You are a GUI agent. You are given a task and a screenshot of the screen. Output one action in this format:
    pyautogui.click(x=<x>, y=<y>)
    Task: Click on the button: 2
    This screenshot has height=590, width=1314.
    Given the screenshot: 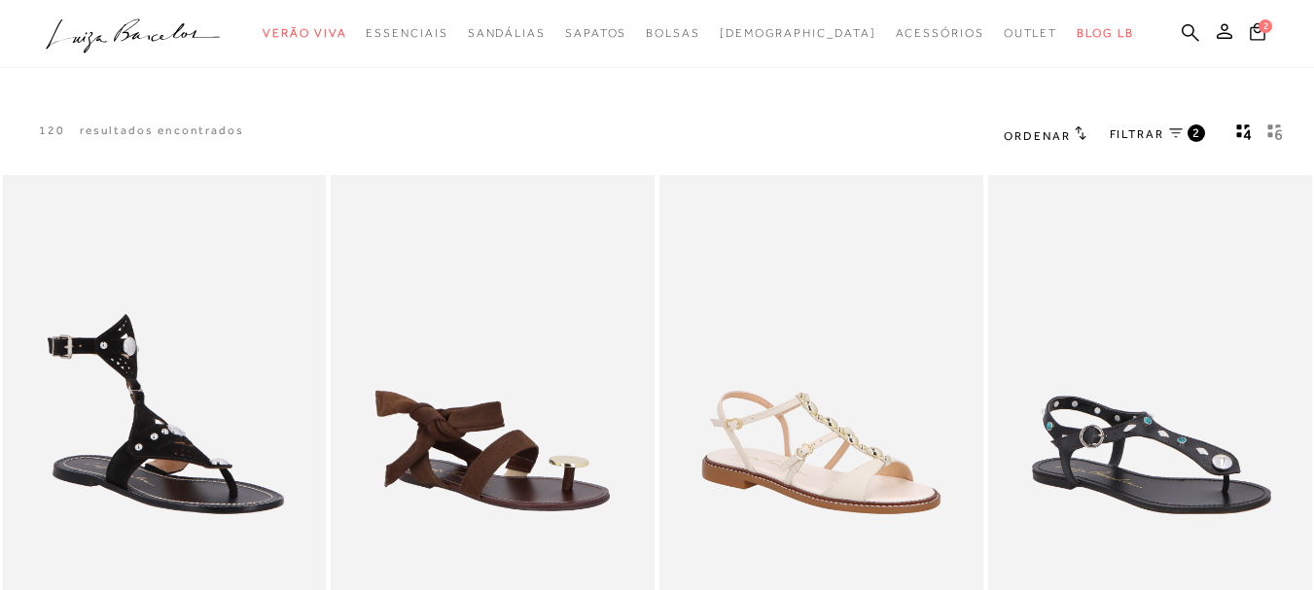 What is the action you would take?
    pyautogui.click(x=1258, y=34)
    